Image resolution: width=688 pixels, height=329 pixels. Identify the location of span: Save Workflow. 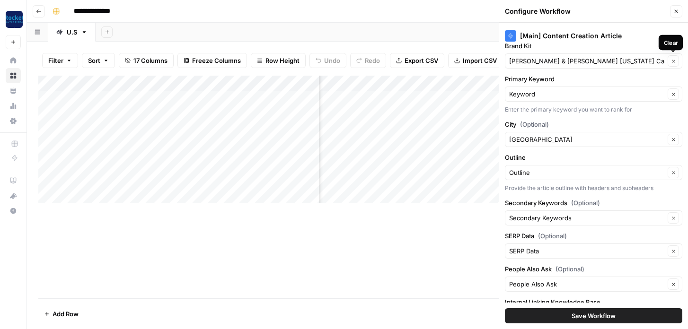
(593, 316).